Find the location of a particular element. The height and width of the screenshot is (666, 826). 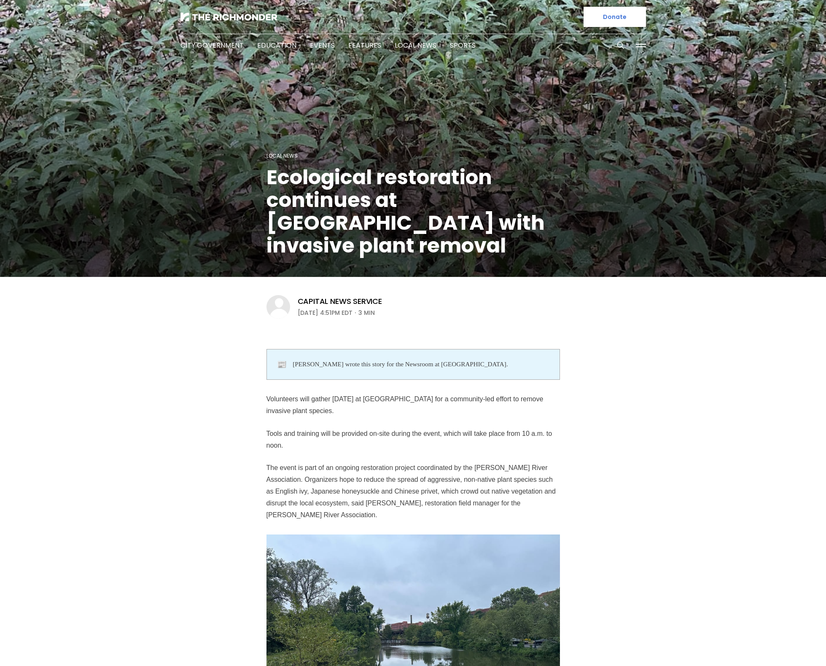

img: The Richmonder is located at coordinates (229, 17).